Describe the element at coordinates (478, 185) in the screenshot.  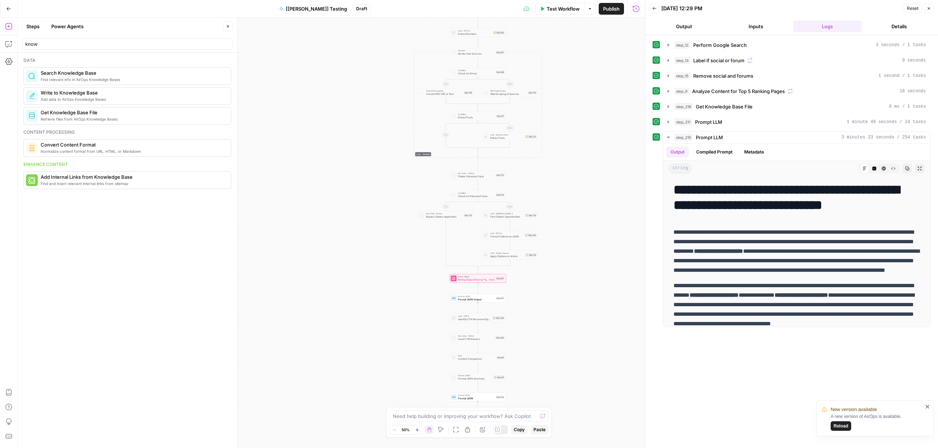
I see `g: Edge from step_173 to step_174` at that location.